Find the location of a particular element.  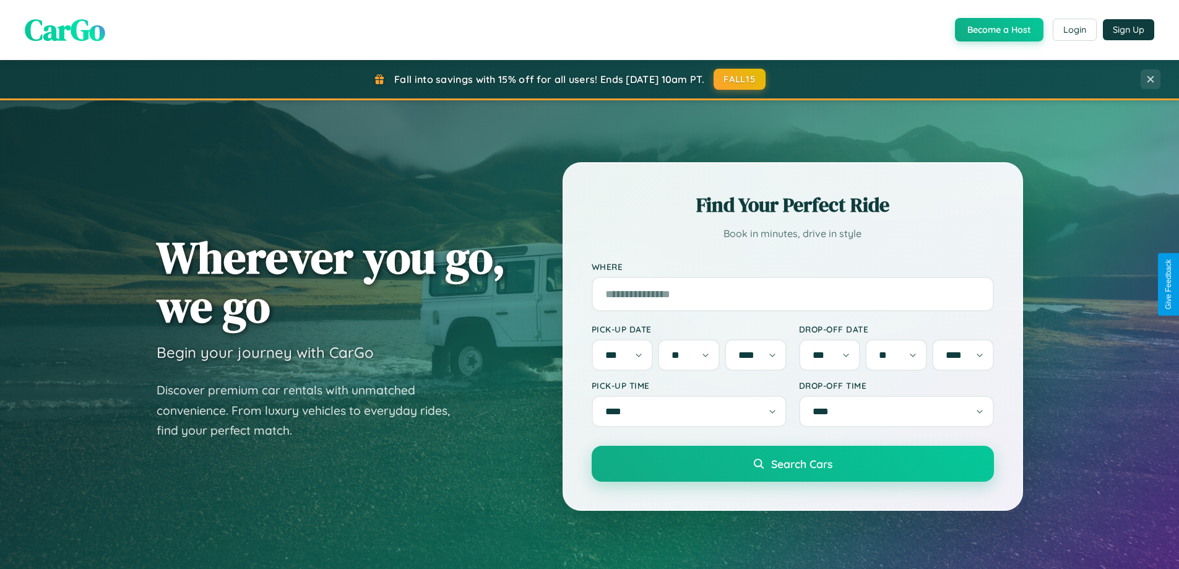

span: Search Cars is located at coordinates (802, 464).